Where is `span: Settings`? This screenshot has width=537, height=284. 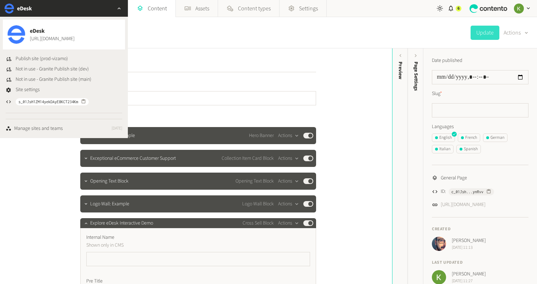 span: Settings is located at coordinates (308, 9).